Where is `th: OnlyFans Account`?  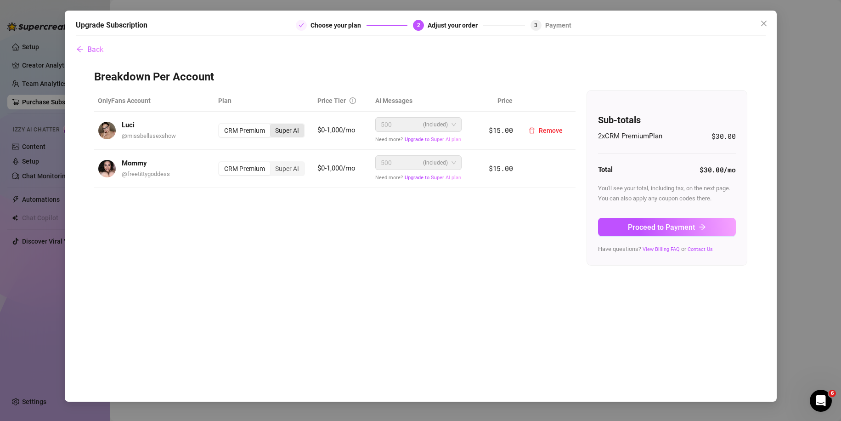
th: OnlyFans Account is located at coordinates (154, 101).